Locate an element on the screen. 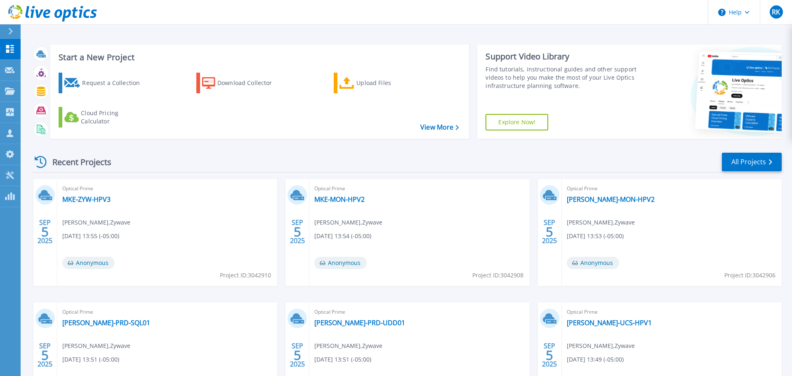  span: RK is located at coordinates (776, 12).